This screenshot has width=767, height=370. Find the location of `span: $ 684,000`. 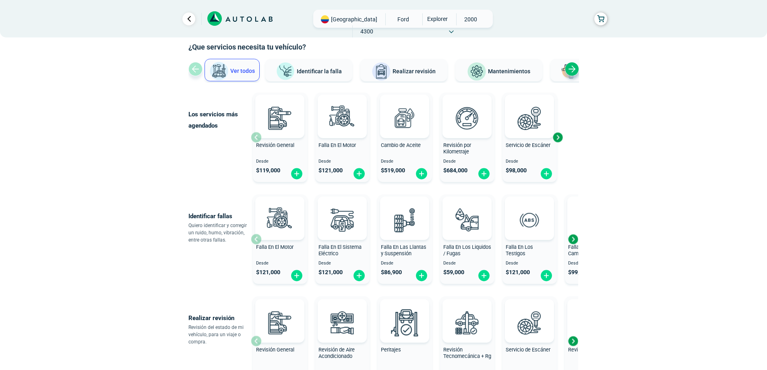

span: $ 684,000 is located at coordinates (456, 170).